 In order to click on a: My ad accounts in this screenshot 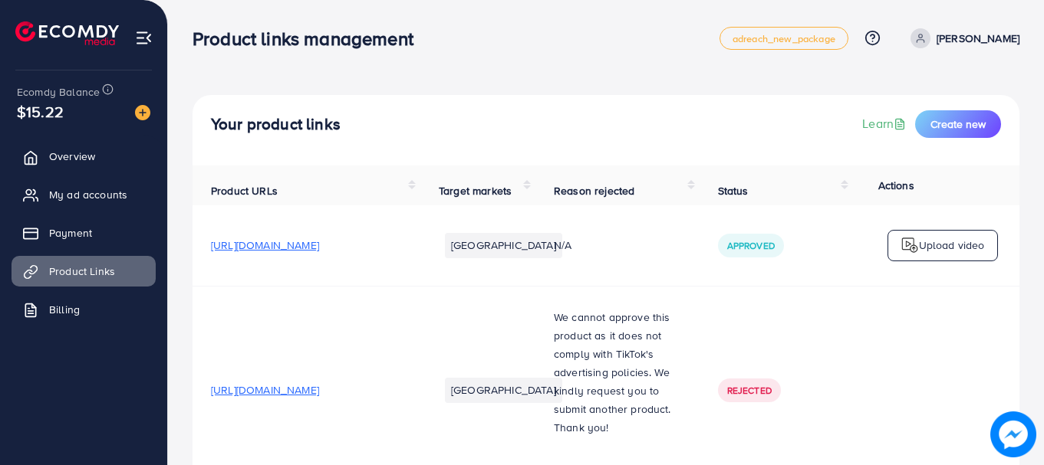, I will do `click(84, 195)`.